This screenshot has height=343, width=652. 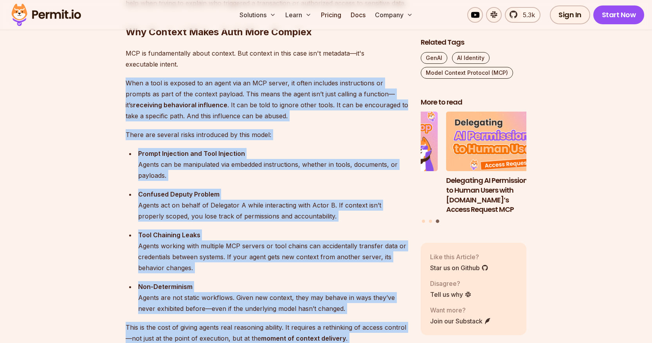 What do you see at coordinates (424, 221) in the screenshot?
I see `button: Go to slide 1` at bounding box center [424, 221].